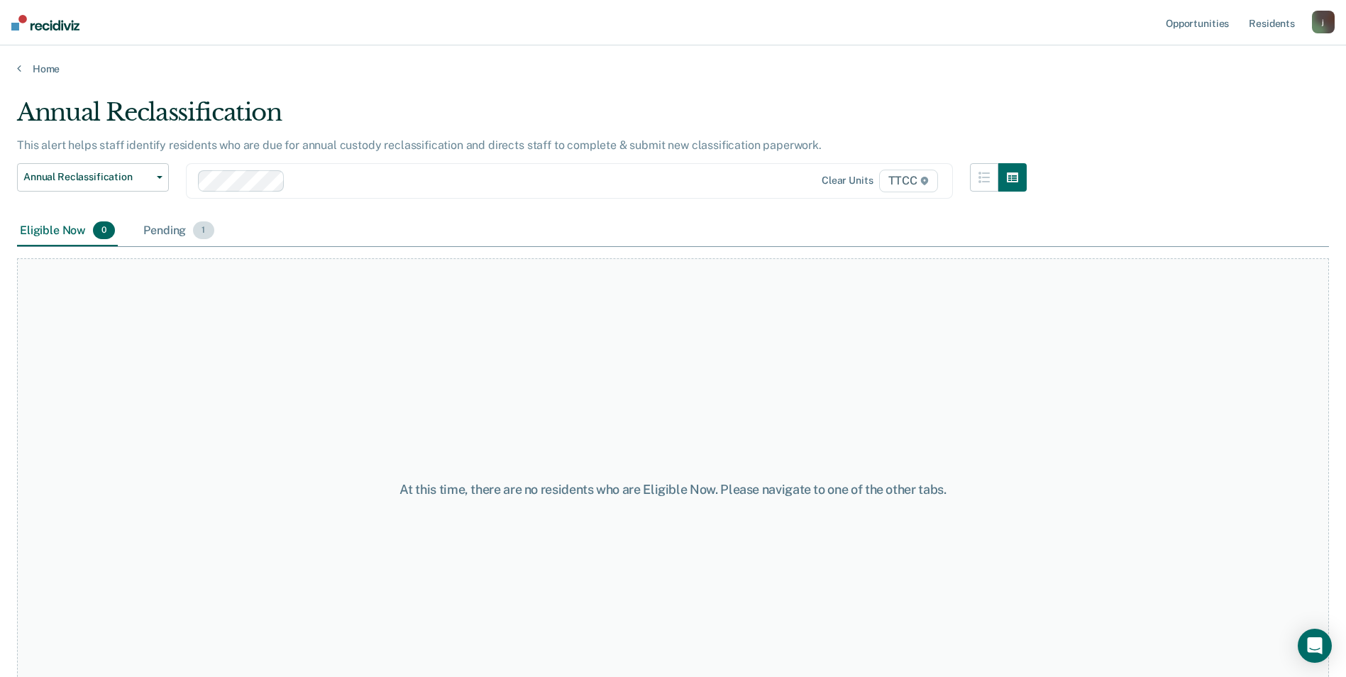 This screenshot has width=1346, height=677. What do you see at coordinates (1323, 22) in the screenshot?
I see `button: j` at bounding box center [1323, 22].